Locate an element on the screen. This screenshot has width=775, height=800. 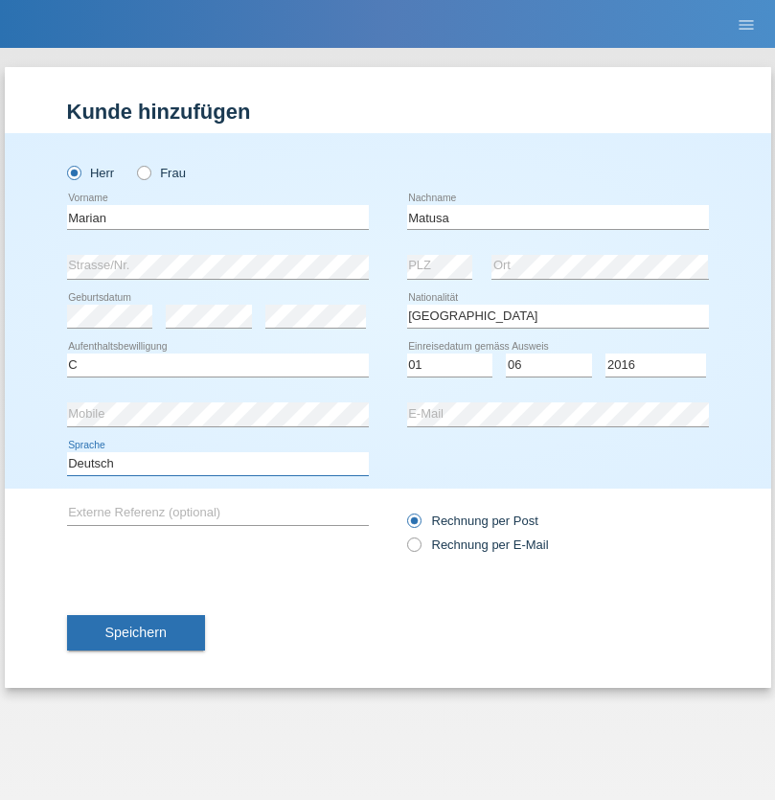
label: Rechnung per Post is located at coordinates (472, 520).